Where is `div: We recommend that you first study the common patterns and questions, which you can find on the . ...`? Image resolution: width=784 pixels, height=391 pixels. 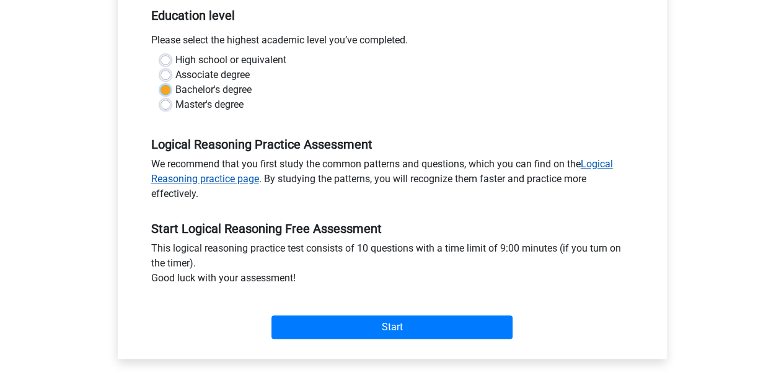
div: We recommend that you first study the common patterns and questions, which you can find on the . ... is located at coordinates (392, 182).